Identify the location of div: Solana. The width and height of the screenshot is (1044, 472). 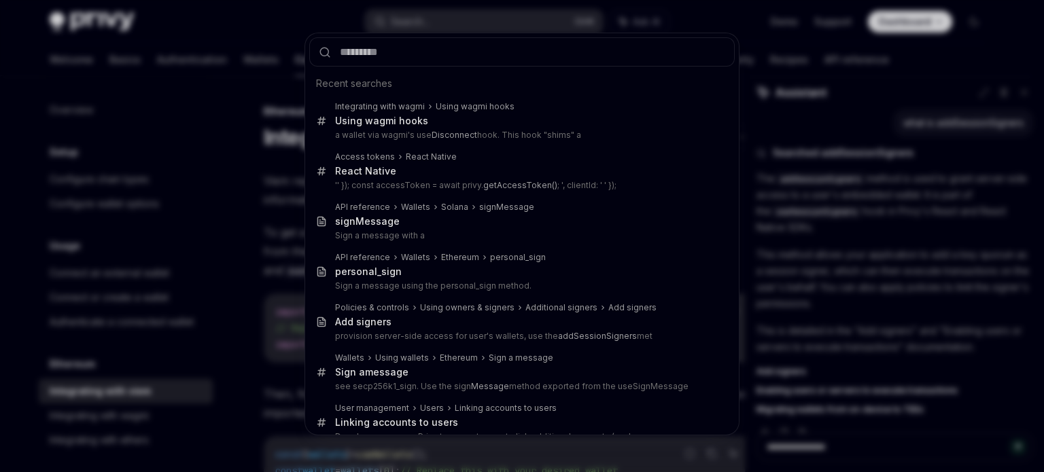
(455, 207).